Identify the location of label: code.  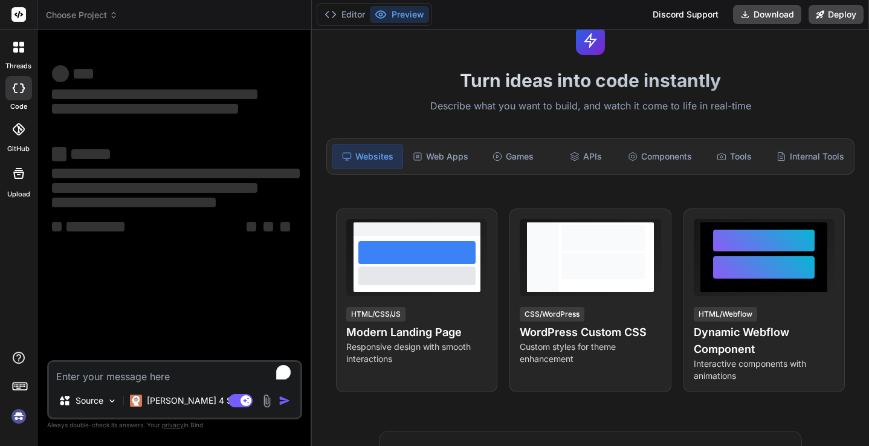
(19, 106).